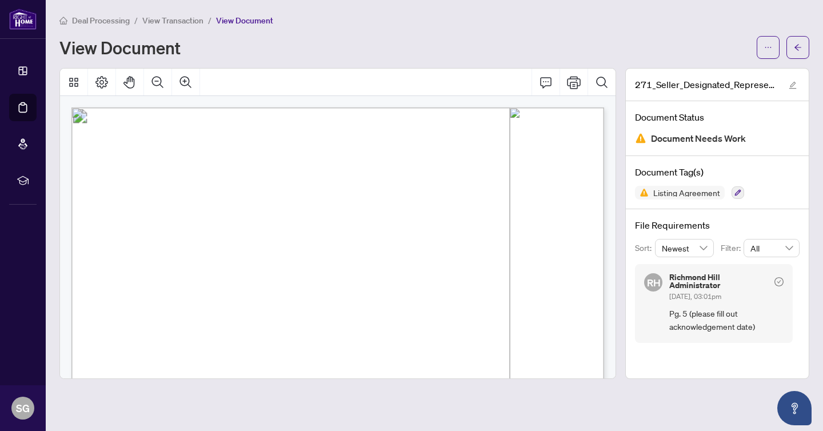  I want to click on span: Pg. 5 (please fill out acknowledgement date), so click(726, 320).